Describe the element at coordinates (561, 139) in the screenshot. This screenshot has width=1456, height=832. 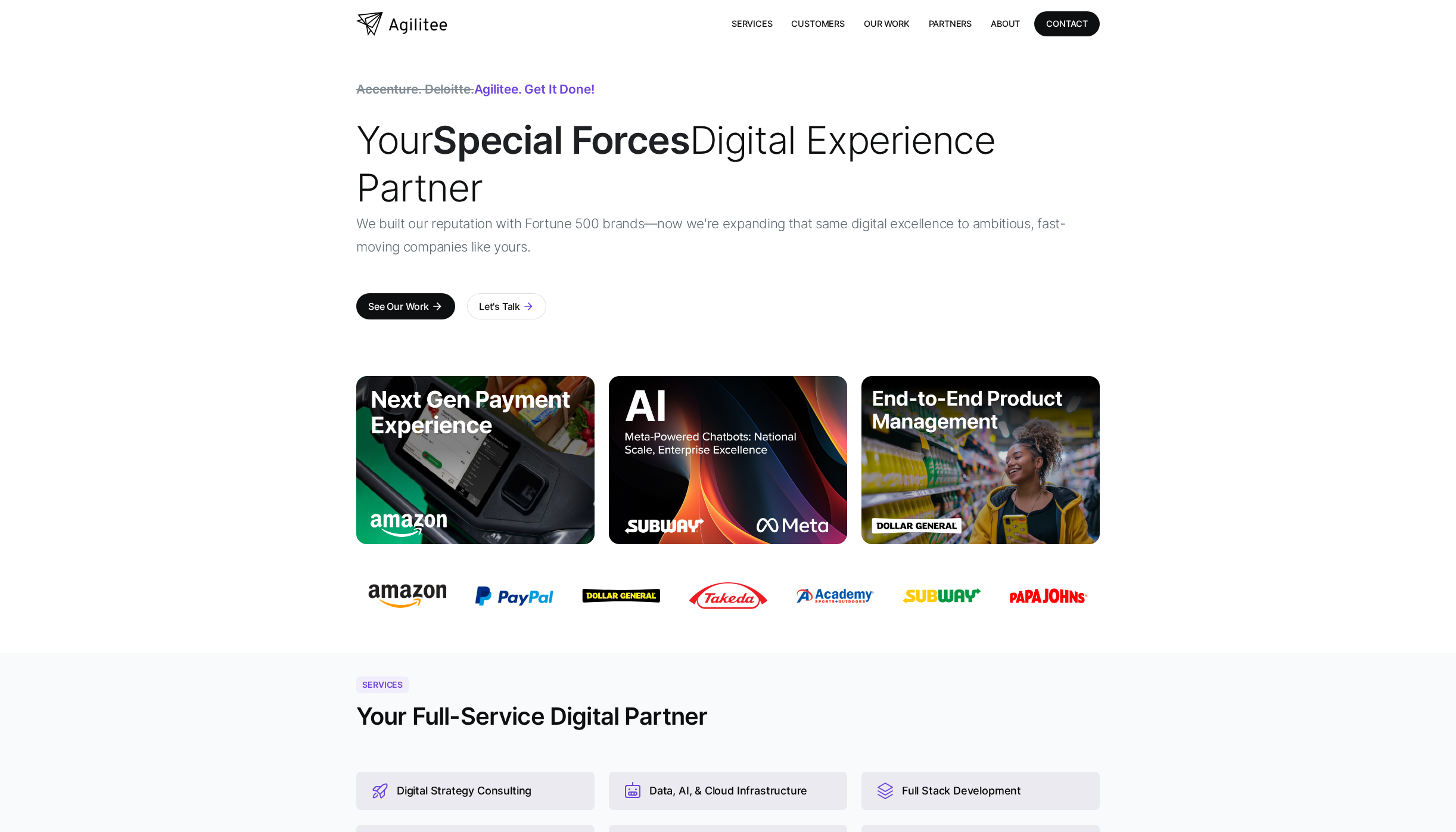
I see `strong: Special Forces` at that location.